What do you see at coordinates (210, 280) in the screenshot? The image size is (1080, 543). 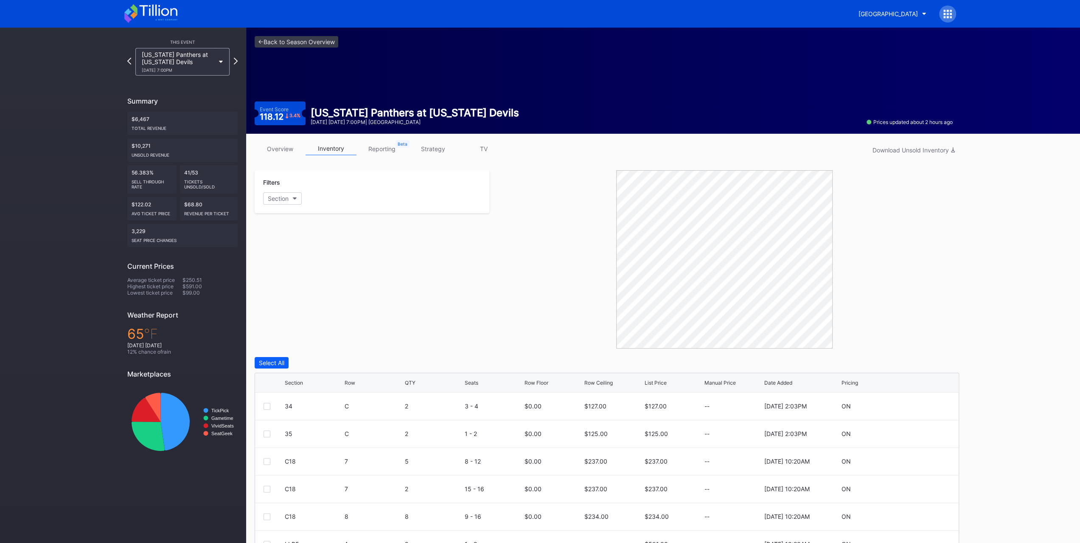 I see `div: $250.51` at bounding box center [210, 280].